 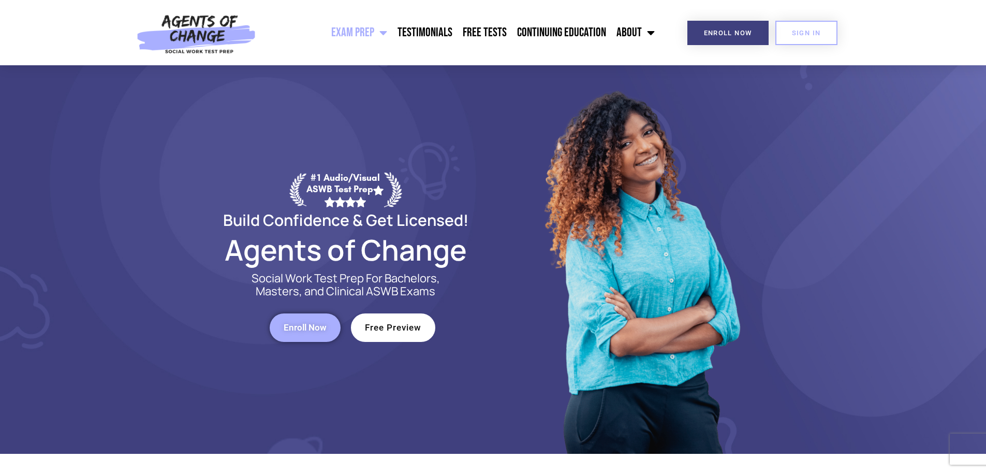 What do you see at coordinates (562, 33) in the screenshot?
I see `a: Continuing Education` at bounding box center [562, 33].